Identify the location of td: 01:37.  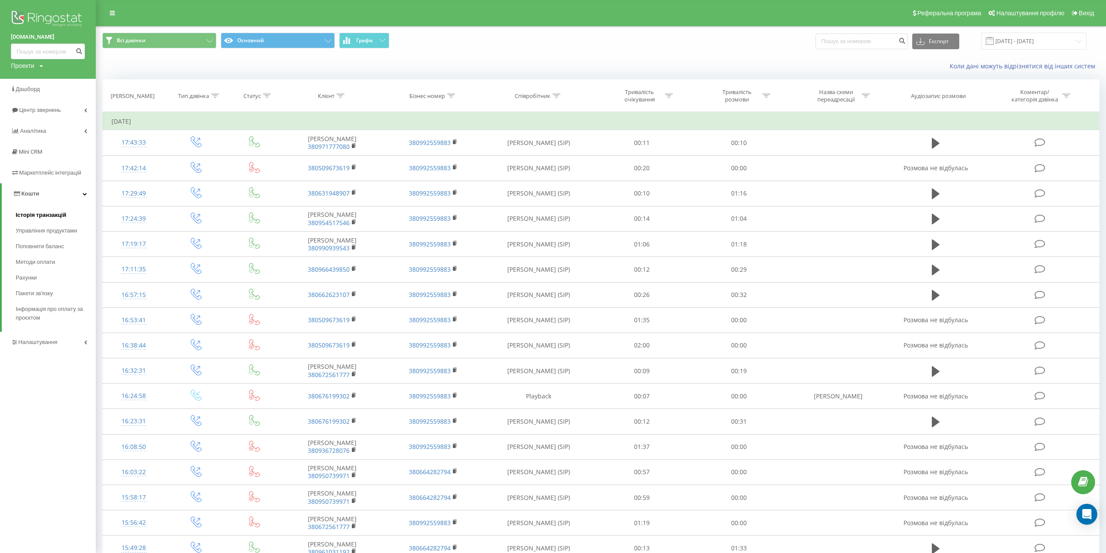
(642, 447).